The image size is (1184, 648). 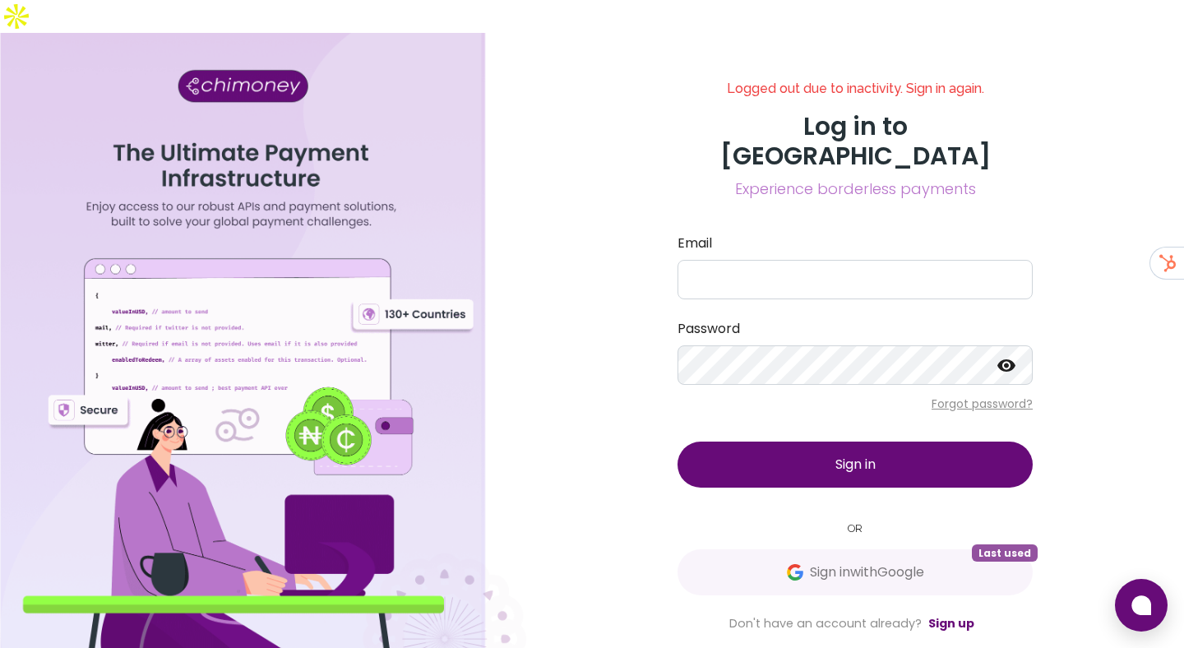 What do you see at coordinates (855, 572) in the screenshot?
I see `button: GoogleSign inwithGoogleLast used` at bounding box center [855, 572].